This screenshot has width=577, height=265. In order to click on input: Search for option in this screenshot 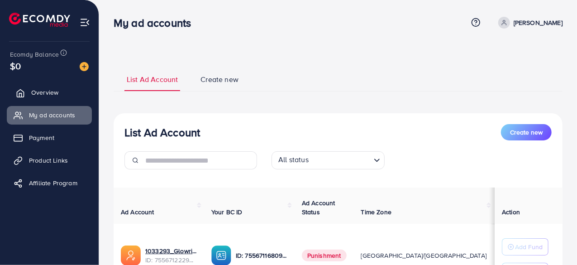, I will do `click(341, 160)`.